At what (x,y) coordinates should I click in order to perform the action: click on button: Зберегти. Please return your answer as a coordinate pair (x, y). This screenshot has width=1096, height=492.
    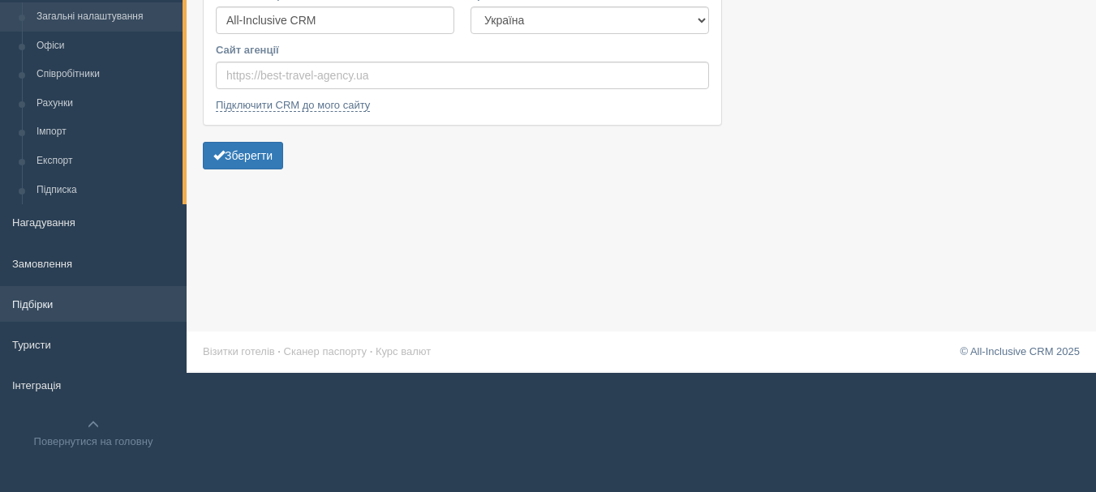
    Looking at the image, I should click on (243, 156).